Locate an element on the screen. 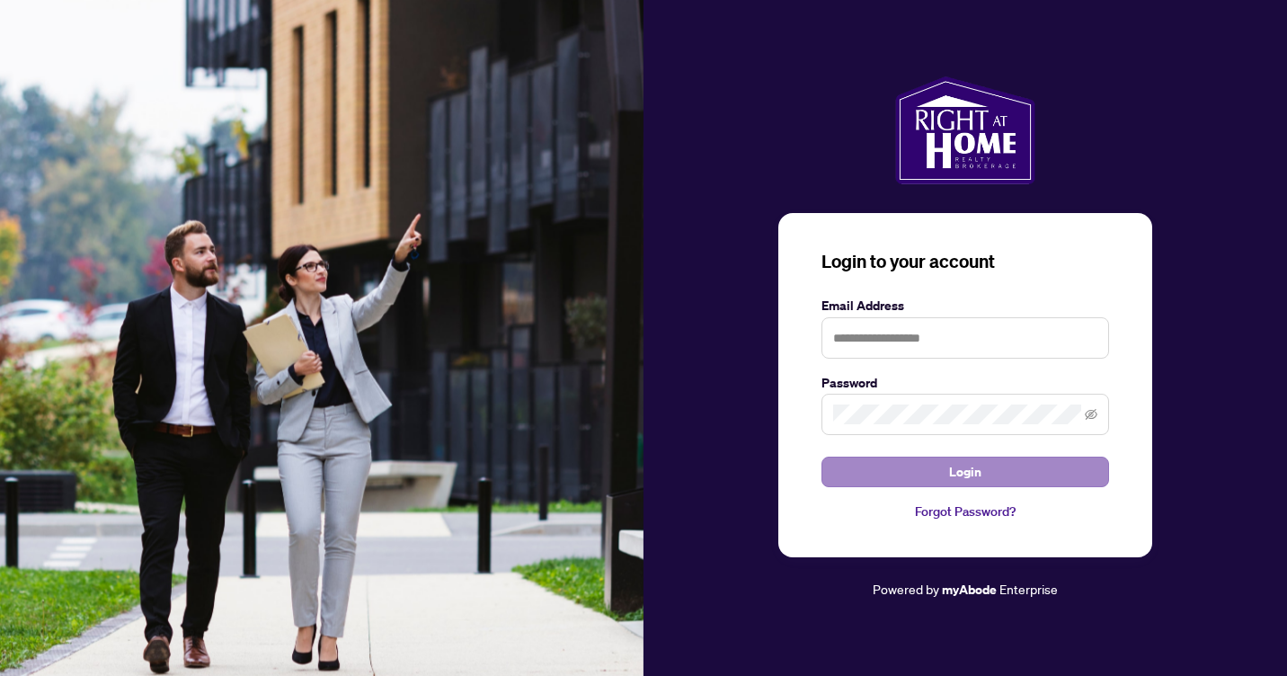 This screenshot has width=1287, height=676. span: eye-invisible is located at coordinates (1091, 414).